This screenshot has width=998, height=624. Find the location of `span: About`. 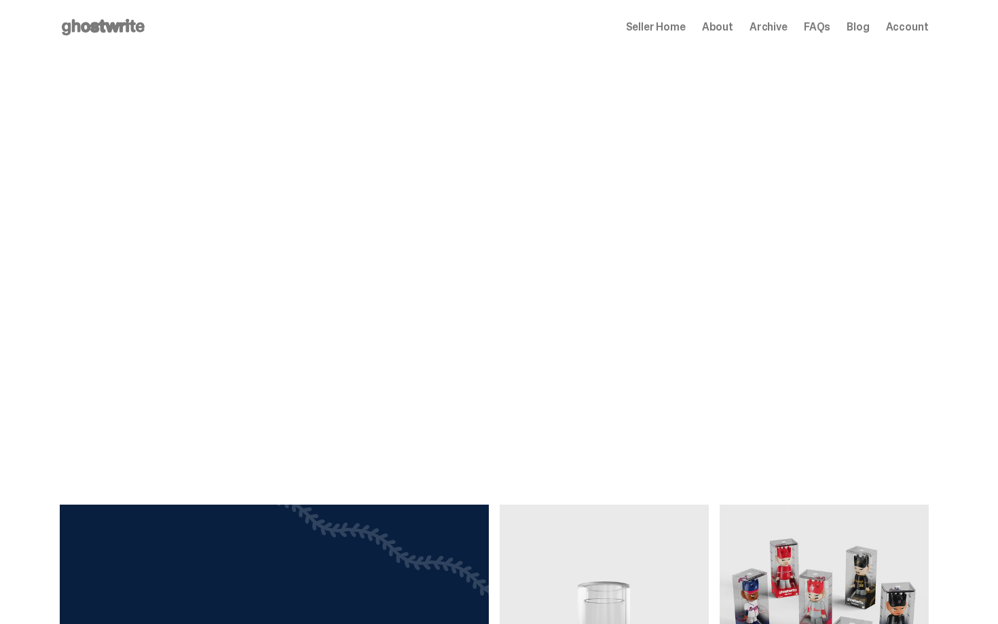

span: About is located at coordinates (717, 27).